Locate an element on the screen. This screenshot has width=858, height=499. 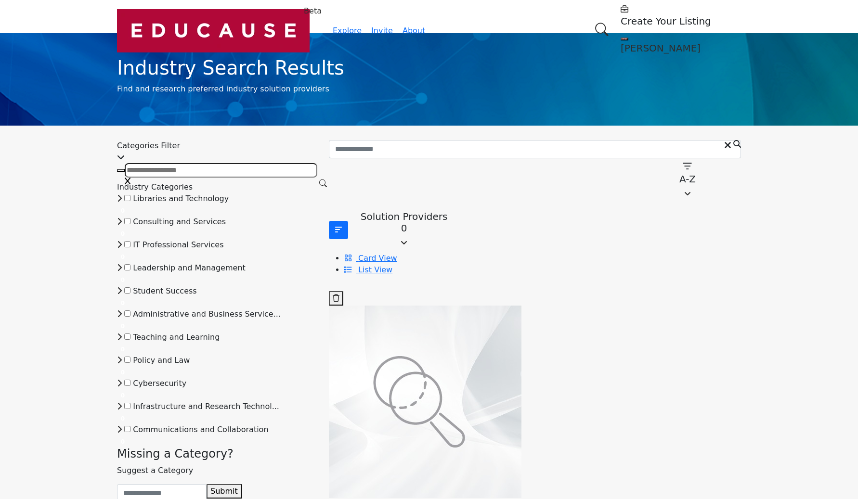
span: Communications and Collaboration: Tools and platforms facilitating information exchange and teamw... is located at coordinates (200, 429).